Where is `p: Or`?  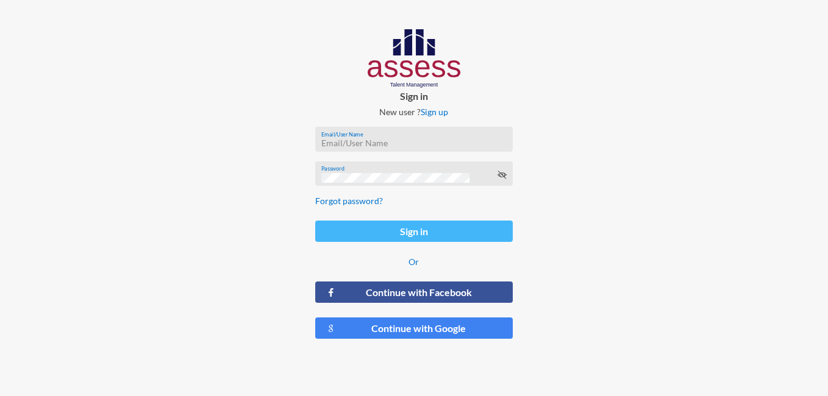
p: Or is located at coordinates (414, 261).